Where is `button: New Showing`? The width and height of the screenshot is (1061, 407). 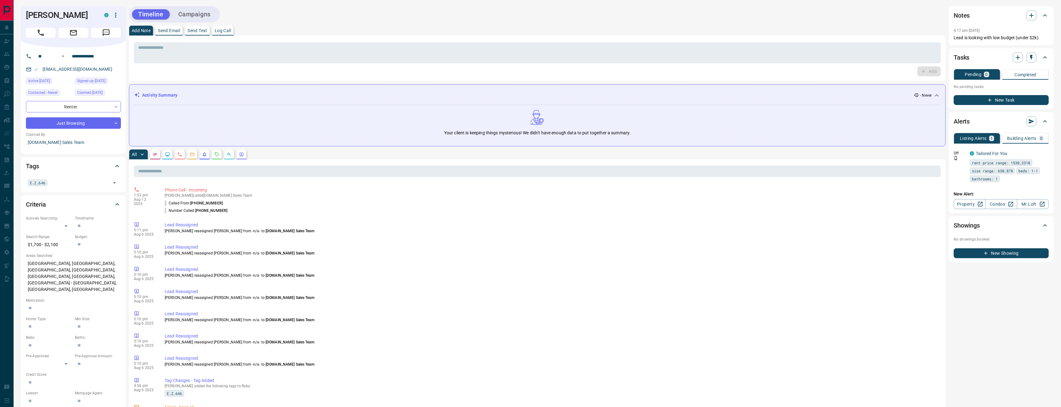 button: New Showing is located at coordinates (1002, 253).